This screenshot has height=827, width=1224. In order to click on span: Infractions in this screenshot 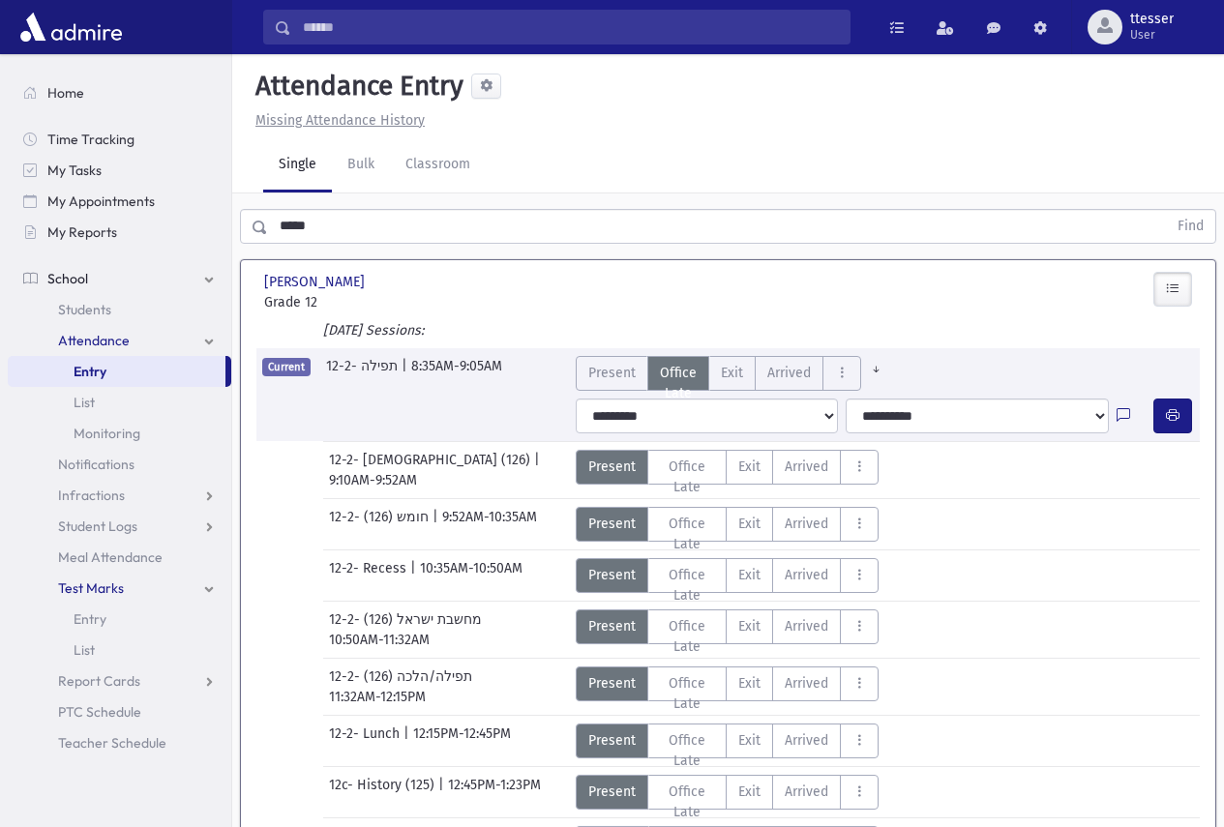, I will do `click(91, 495)`.